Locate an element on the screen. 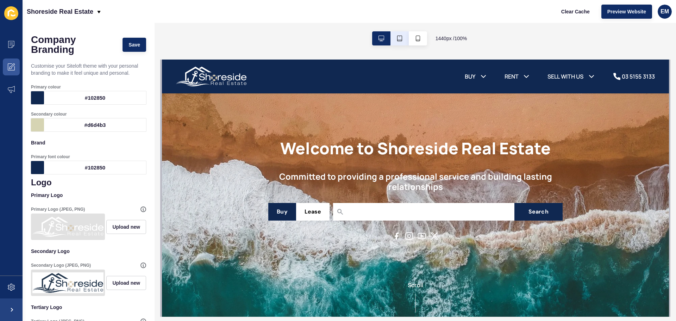  h1: Logo is located at coordinates (88, 182).